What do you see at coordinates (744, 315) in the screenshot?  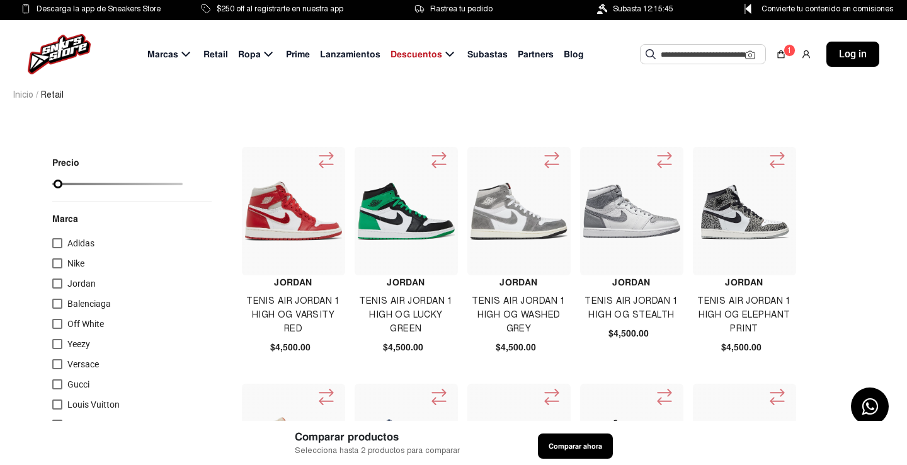 I see `h4: Tenis Air Jordan 1 High Og Elephant Print` at bounding box center [744, 315].